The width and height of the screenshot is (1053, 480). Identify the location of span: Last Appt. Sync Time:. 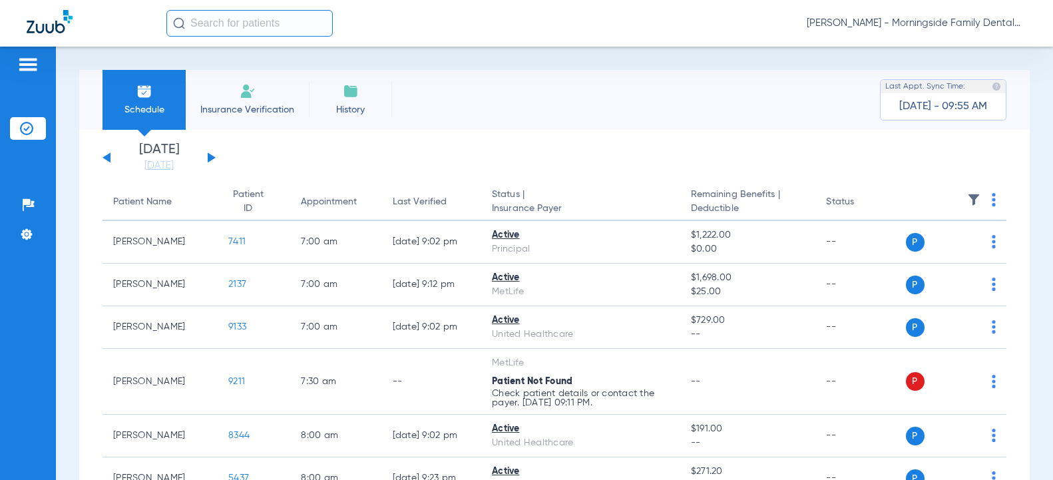
(925, 86).